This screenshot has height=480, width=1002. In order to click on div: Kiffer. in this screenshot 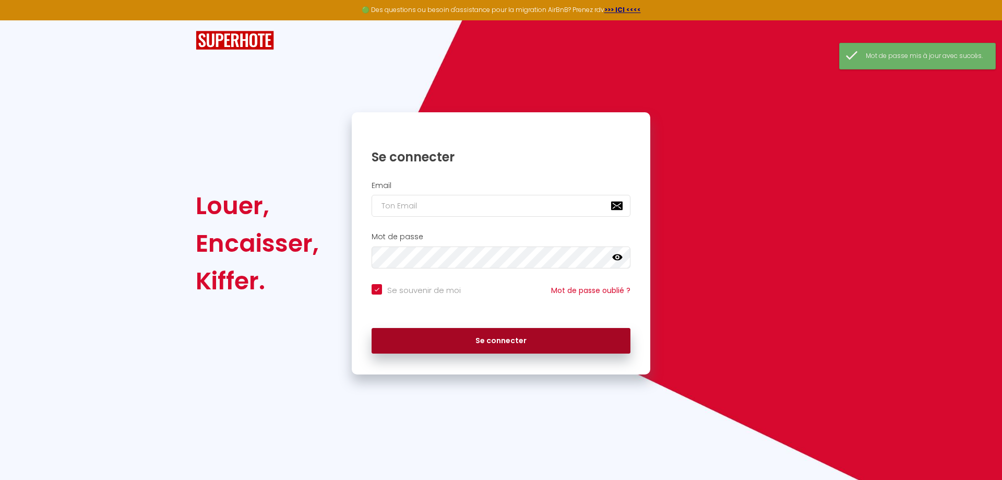, I will do `click(257, 281)`.